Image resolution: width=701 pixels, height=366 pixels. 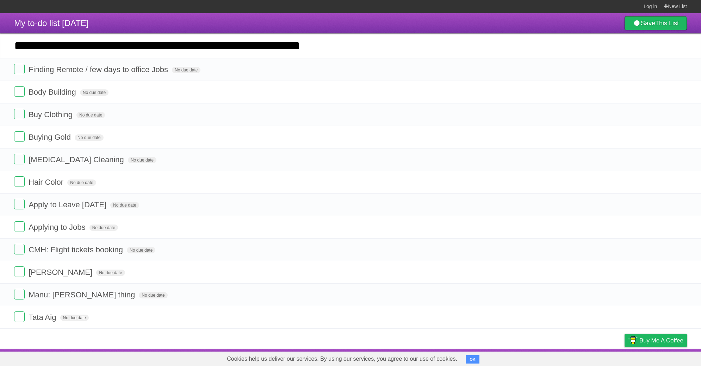 What do you see at coordinates (342, 359) in the screenshot?
I see `span: Cookies help us deliver our services. By using our services, you agree to our use of cookies.` at bounding box center [342, 359].